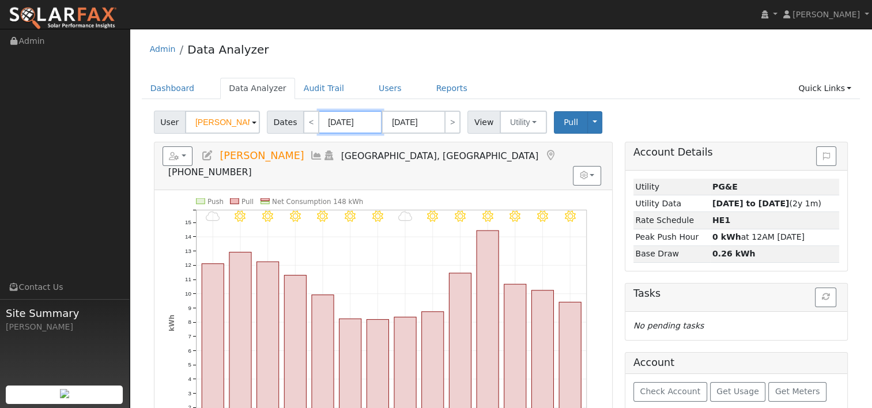 This screenshot has height=408, width=872. Describe the element at coordinates (671, 220) in the screenshot. I see `td: Rate Schedule` at that location.